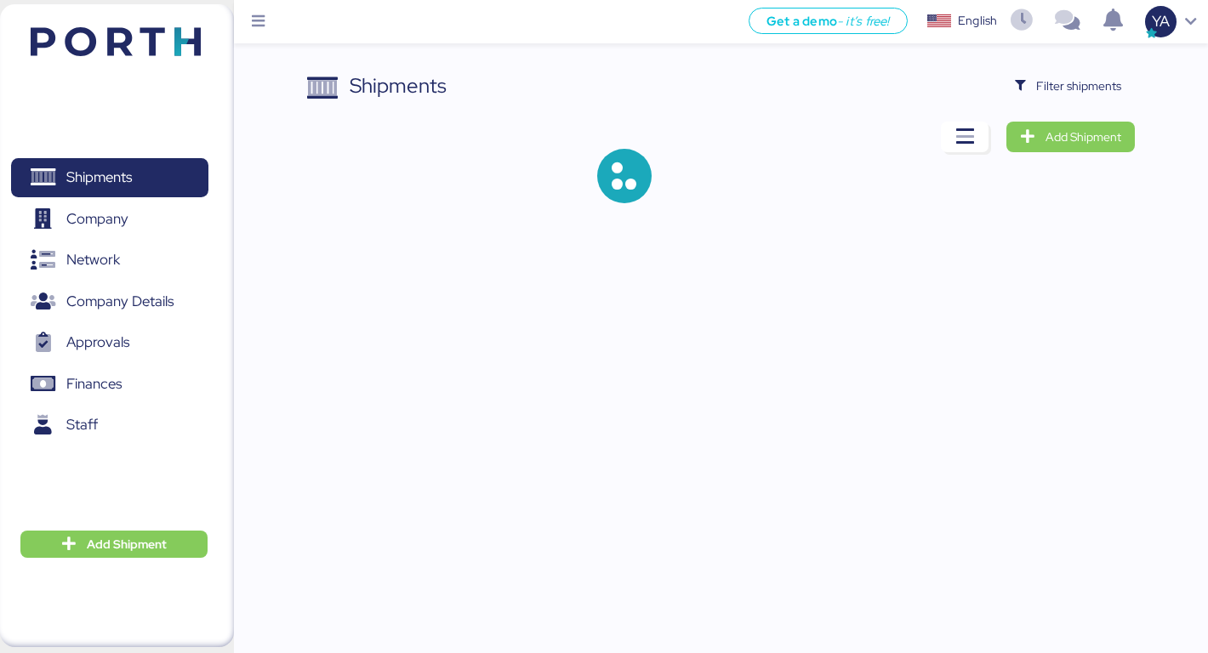 Image resolution: width=1208 pixels, height=653 pixels. I want to click on div: Shipments, so click(398, 86).